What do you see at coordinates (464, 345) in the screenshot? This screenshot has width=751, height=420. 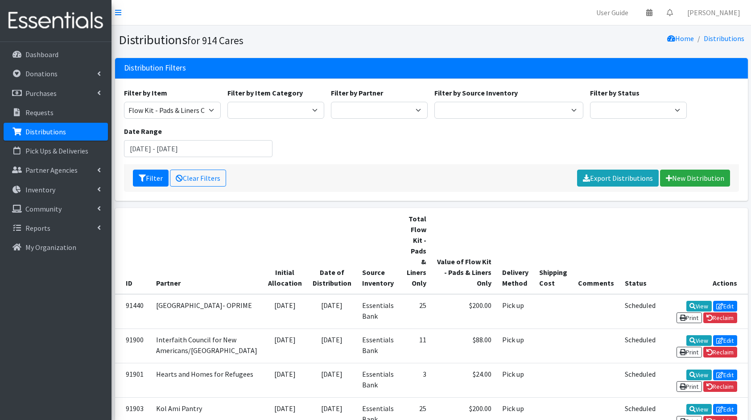 I see `td: $88.00` at bounding box center [464, 345].